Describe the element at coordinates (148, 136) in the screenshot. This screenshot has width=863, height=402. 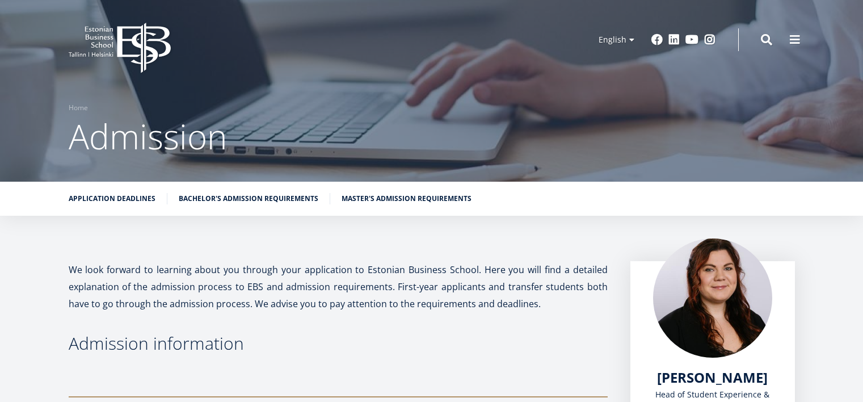
I see `span: Admission` at that location.